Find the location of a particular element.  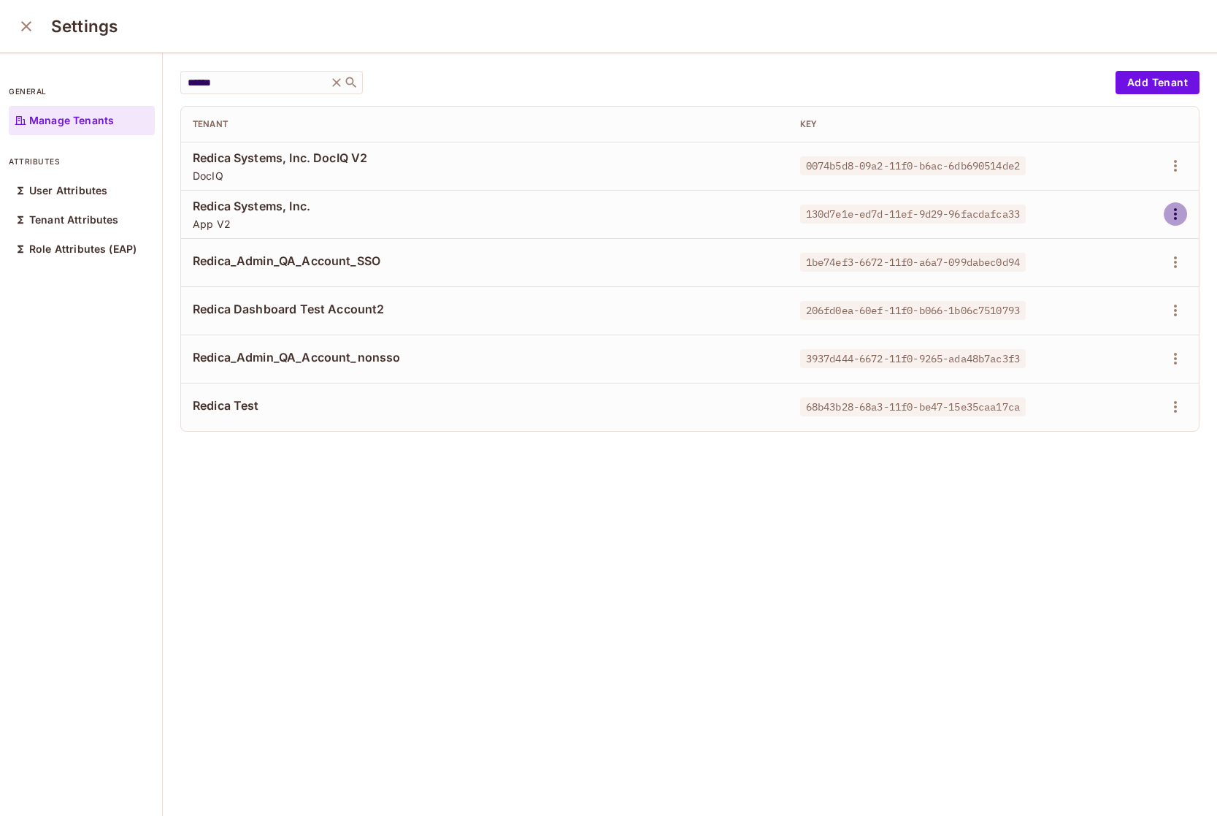

span: DocIQ is located at coordinates (485, 175).